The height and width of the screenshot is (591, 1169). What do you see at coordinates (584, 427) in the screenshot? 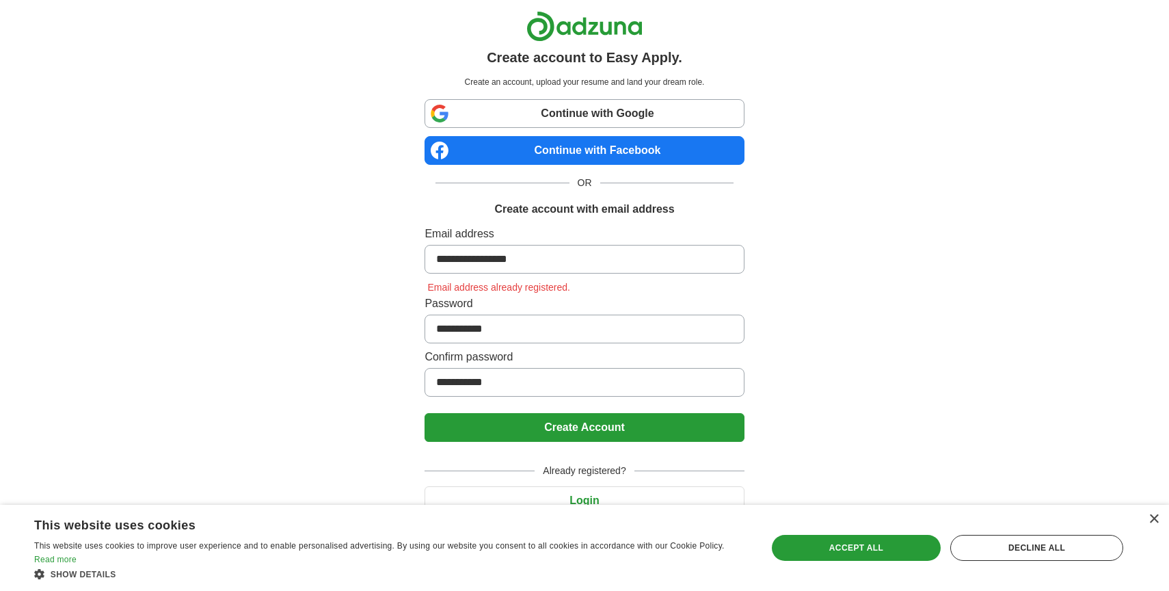
I see `button: Create Account` at bounding box center [584, 427].